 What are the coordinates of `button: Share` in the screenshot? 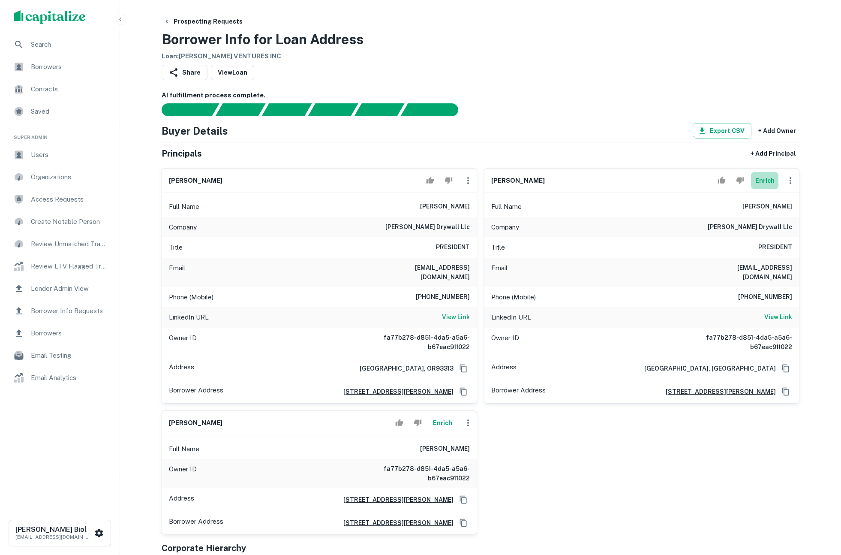 It's located at (184, 72).